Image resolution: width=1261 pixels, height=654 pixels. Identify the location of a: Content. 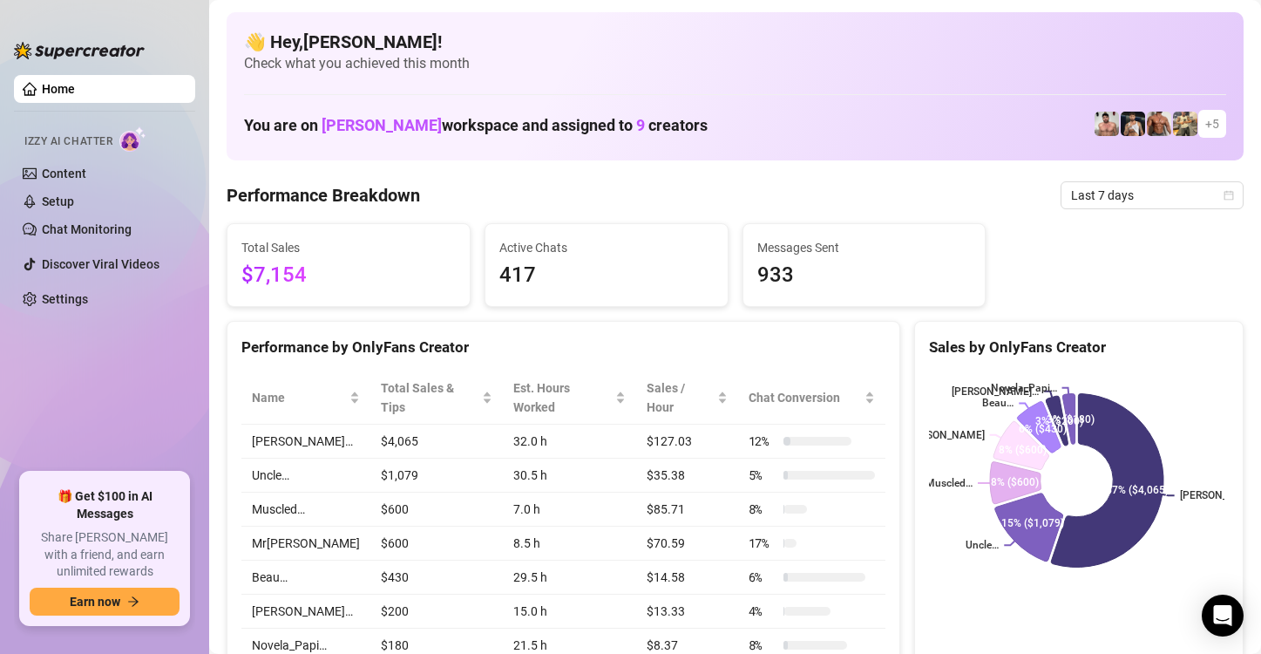
(64, 173).